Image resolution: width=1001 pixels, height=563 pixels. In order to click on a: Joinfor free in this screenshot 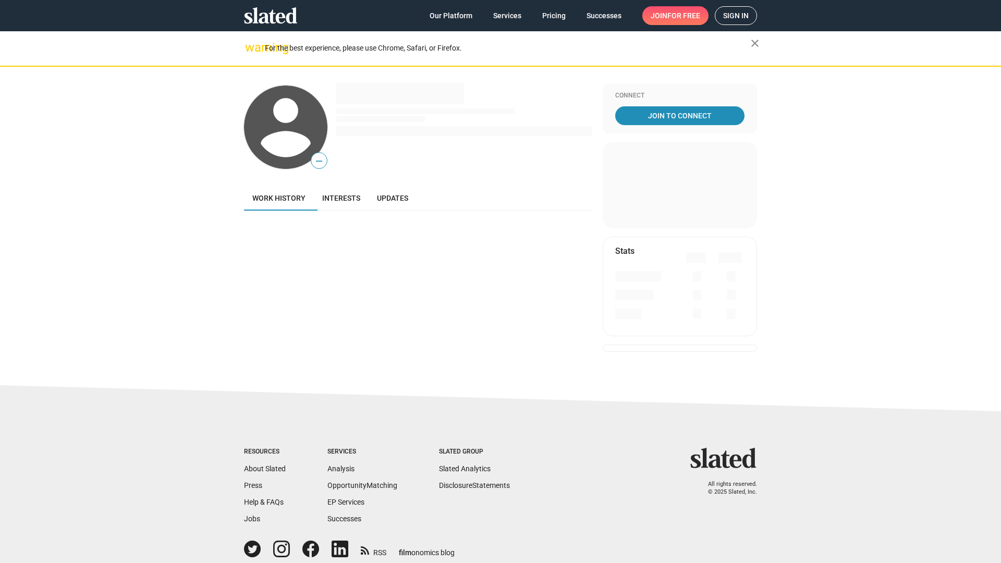, I will do `click(675, 16)`.